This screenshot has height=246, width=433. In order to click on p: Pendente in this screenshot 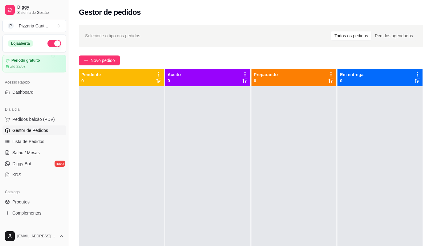, I will do `click(91, 75)`.